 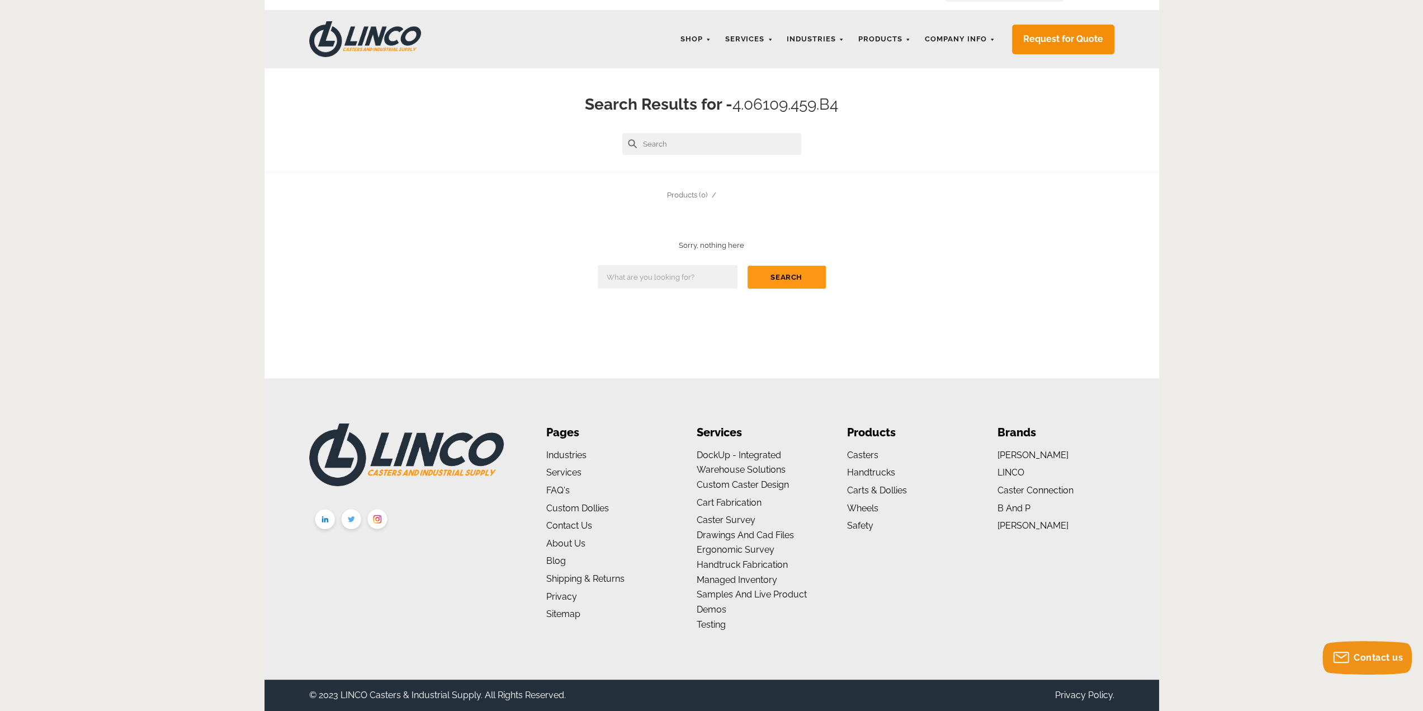 What do you see at coordinates (736, 579) in the screenshot?
I see `a: Managed Inventory` at bounding box center [736, 579].